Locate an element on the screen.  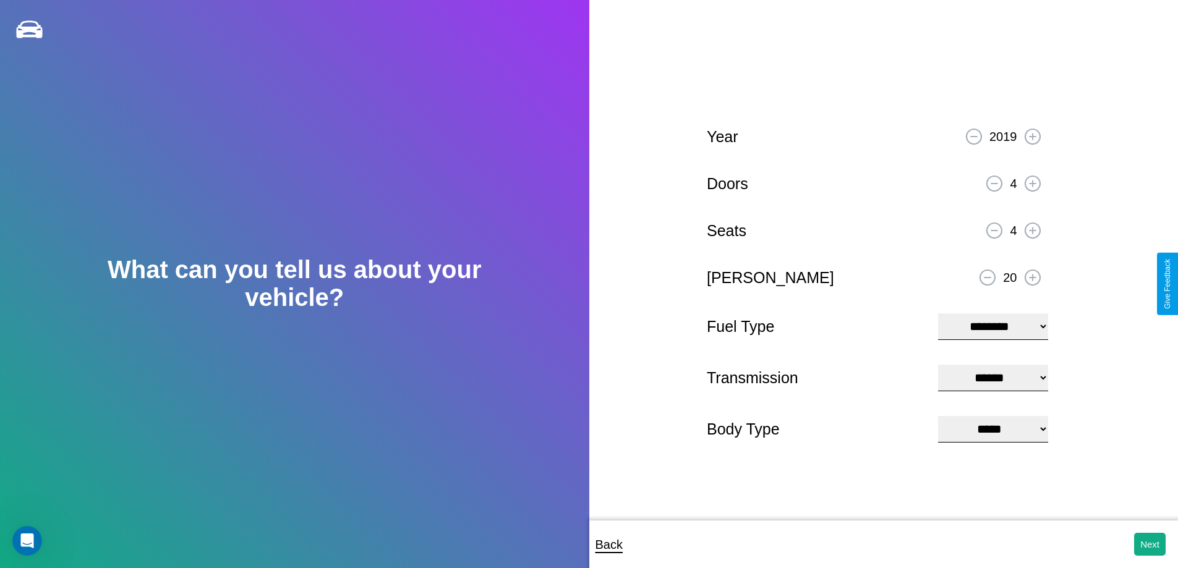
div: Give Feedback is located at coordinates (1168, 284).